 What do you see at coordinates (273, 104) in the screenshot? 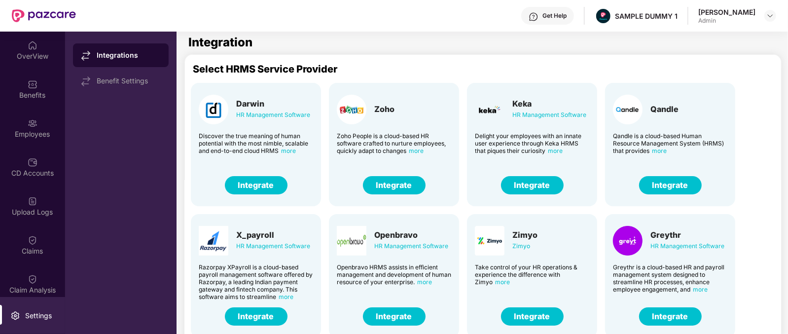
I see `div: Darwin` at bounding box center [273, 104].